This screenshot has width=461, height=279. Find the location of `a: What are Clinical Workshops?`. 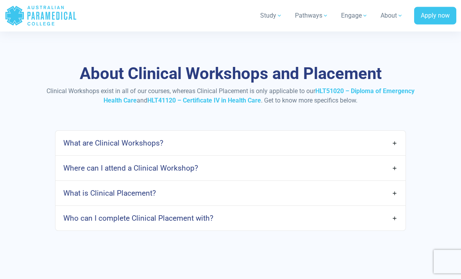

a: What are Clinical Workshops? is located at coordinates (231, 143).